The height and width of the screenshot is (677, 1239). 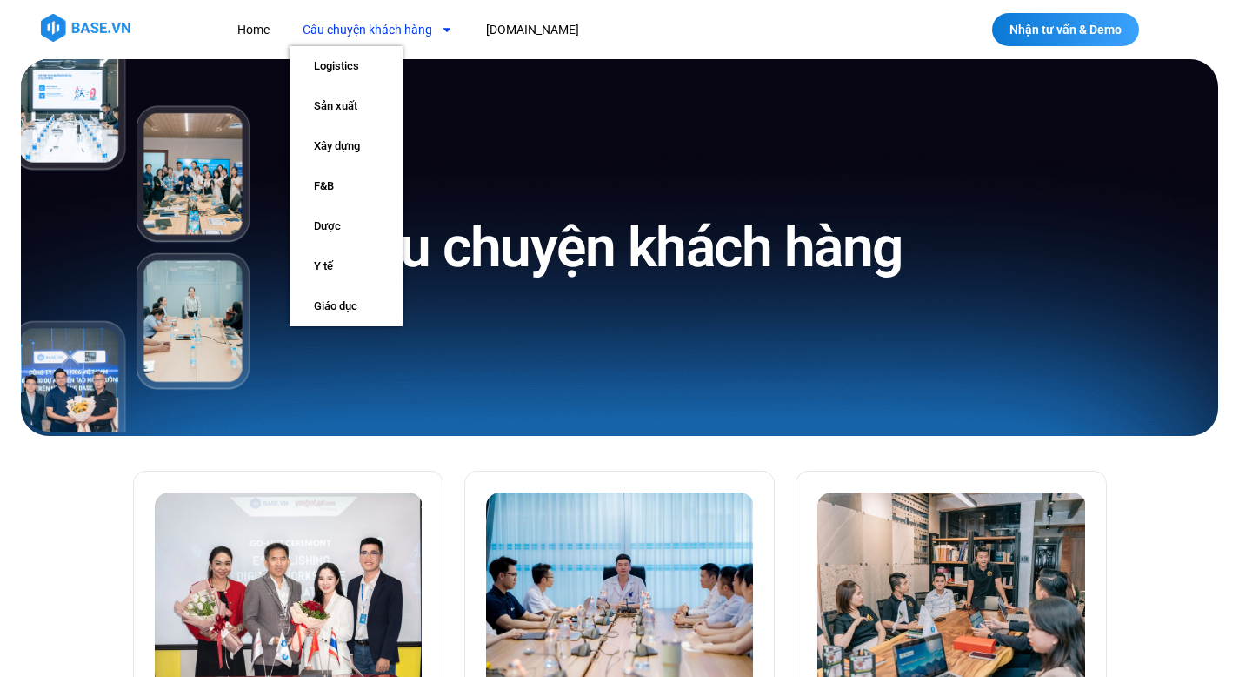 I want to click on a: Logistics, so click(x=346, y=66).